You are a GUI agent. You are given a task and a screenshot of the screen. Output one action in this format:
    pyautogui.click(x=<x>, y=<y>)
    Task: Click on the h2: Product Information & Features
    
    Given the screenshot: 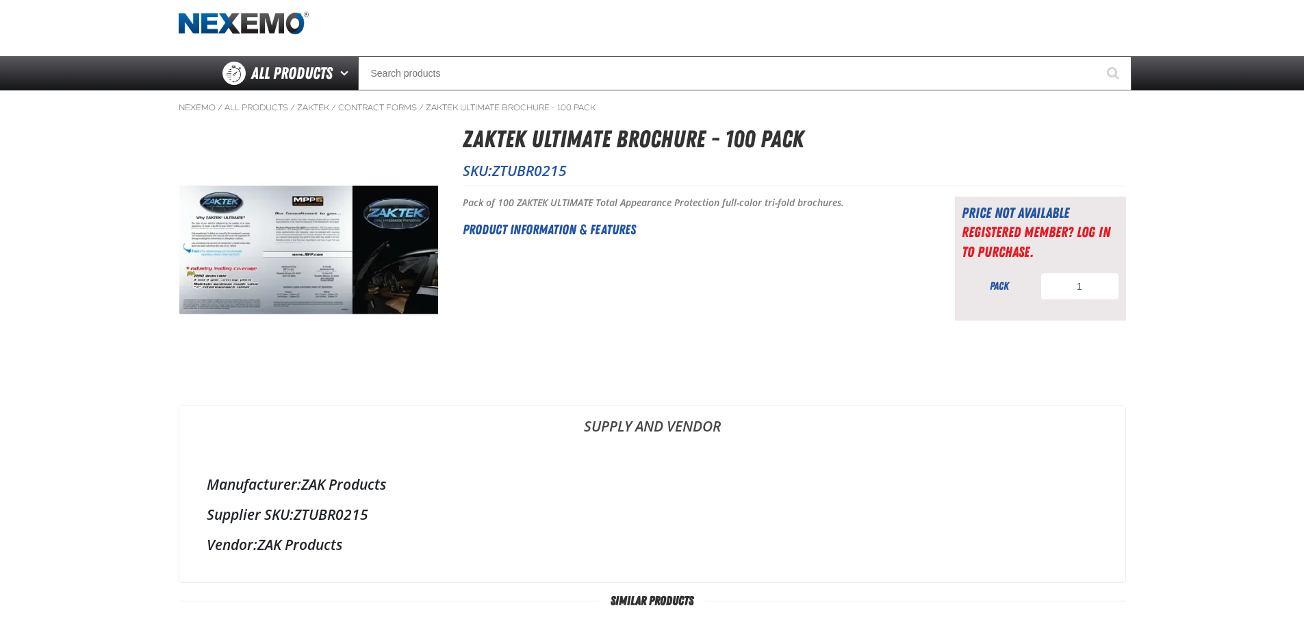 What is the action you would take?
    pyautogui.click(x=692, y=229)
    